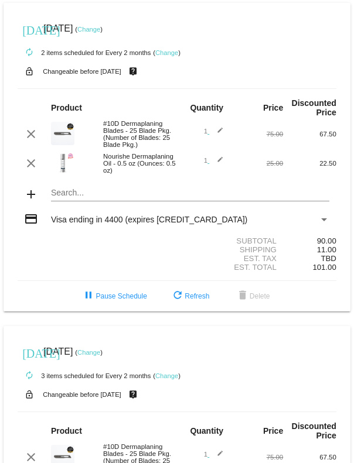 This screenshot has height=463, width=354. I want to click on div: Nourishe Dermaplaning Oil - 0.5 oz (Ounces: 0.5 oz), so click(137, 163).